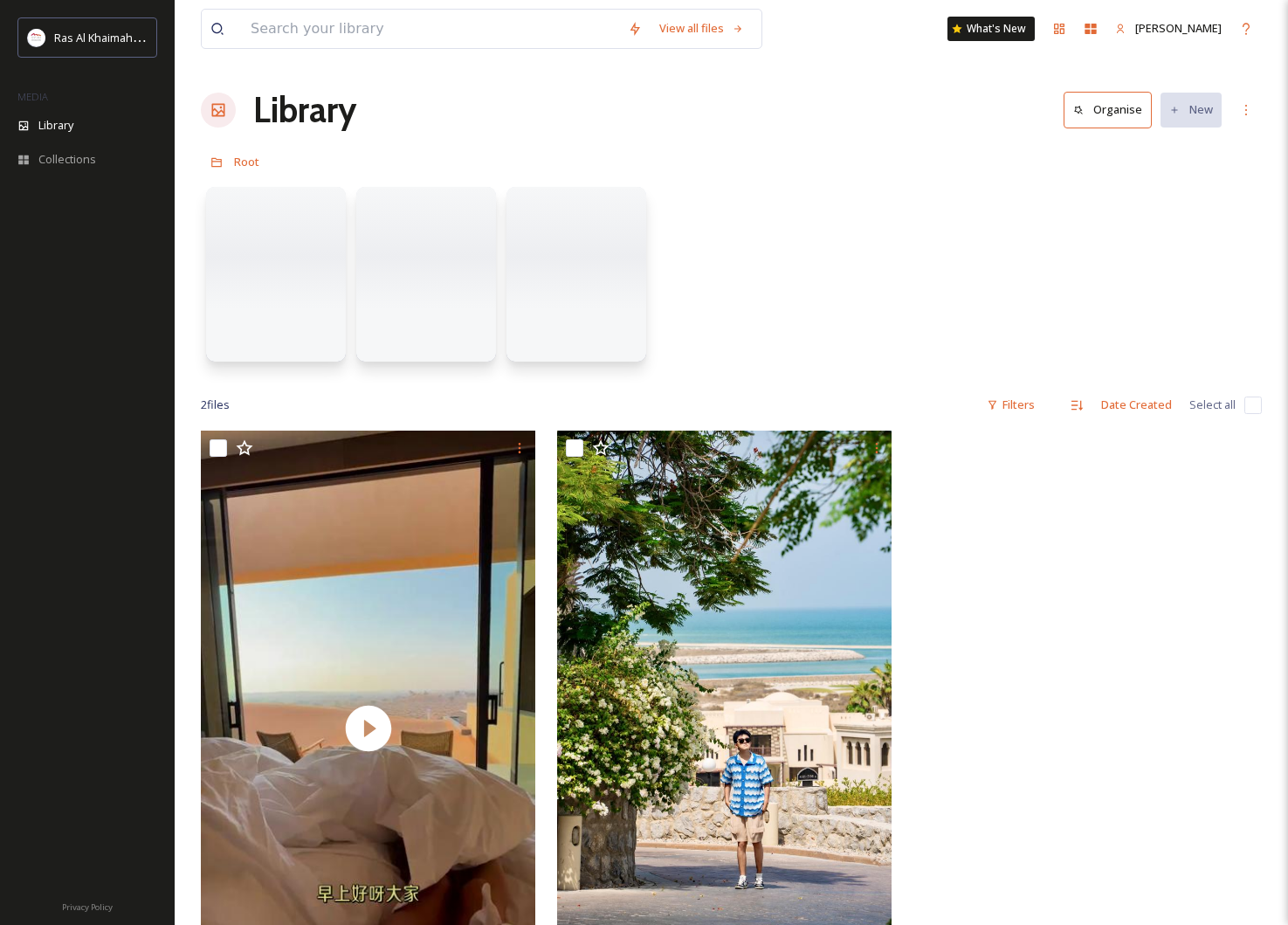 This screenshot has width=1288, height=925. Describe the element at coordinates (431, 29) in the screenshot. I see `input: Search your library` at that location.